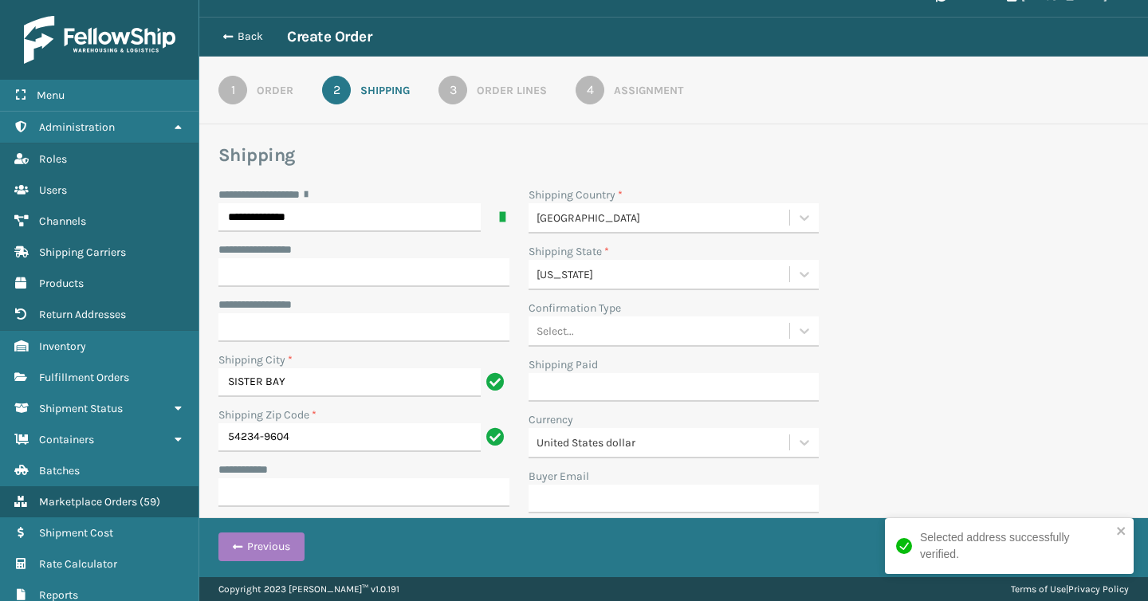  What do you see at coordinates (1015, 546) in the screenshot?
I see `div: Selected address successfully verified.` at bounding box center [1015, 546].